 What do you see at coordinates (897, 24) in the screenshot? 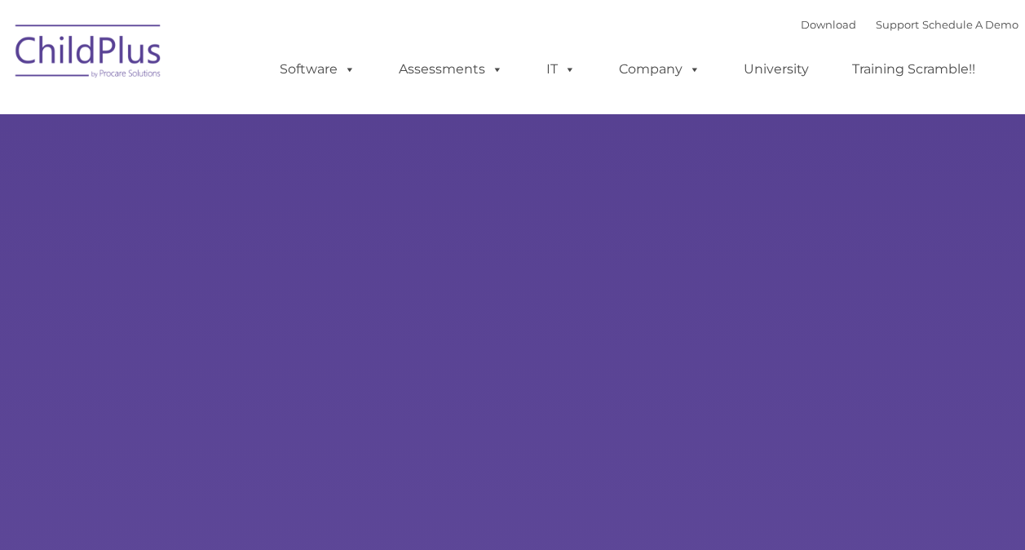
I see `a: Support` at bounding box center [897, 24].